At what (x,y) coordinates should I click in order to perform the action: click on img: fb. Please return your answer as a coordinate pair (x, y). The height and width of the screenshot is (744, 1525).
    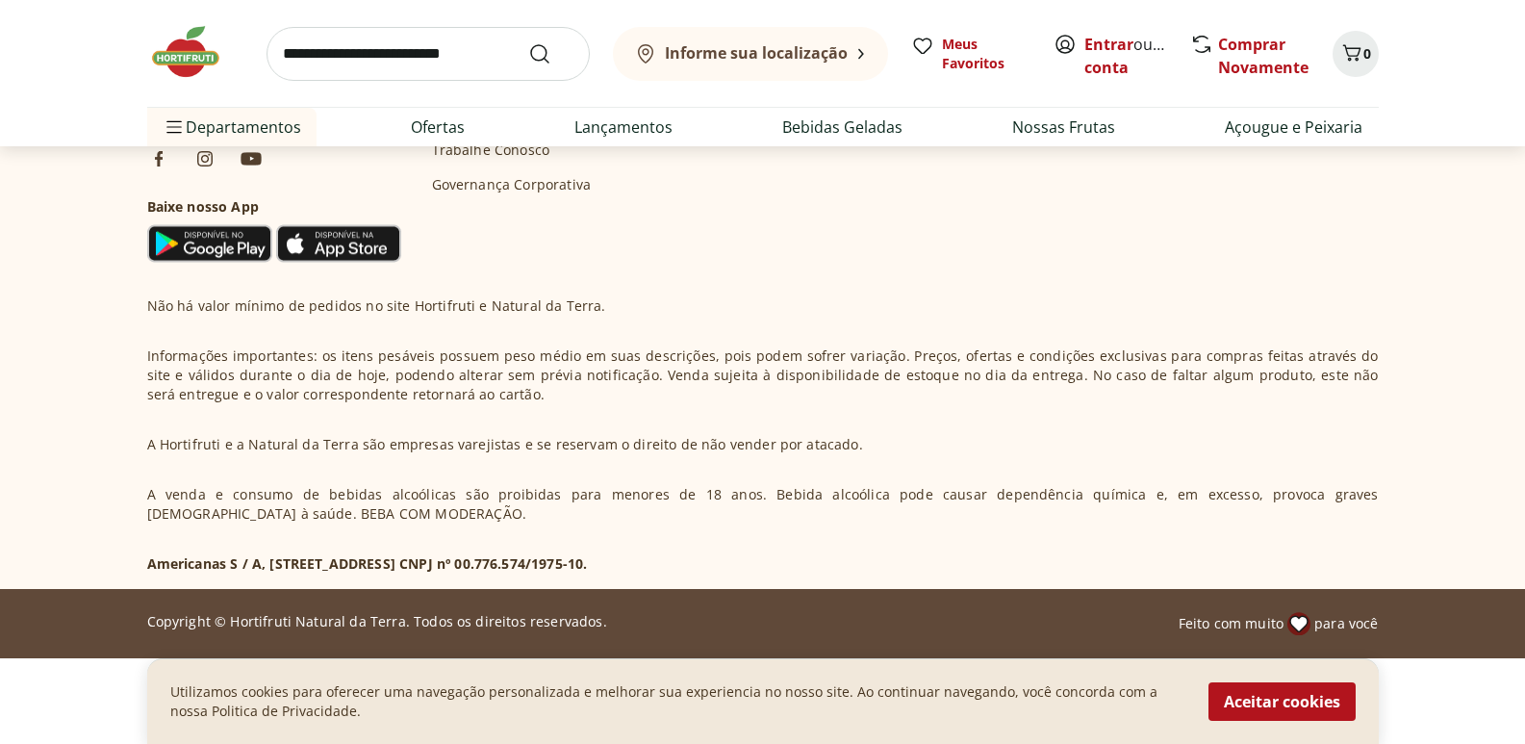
    Looking at the image, I should click on (159, 159).